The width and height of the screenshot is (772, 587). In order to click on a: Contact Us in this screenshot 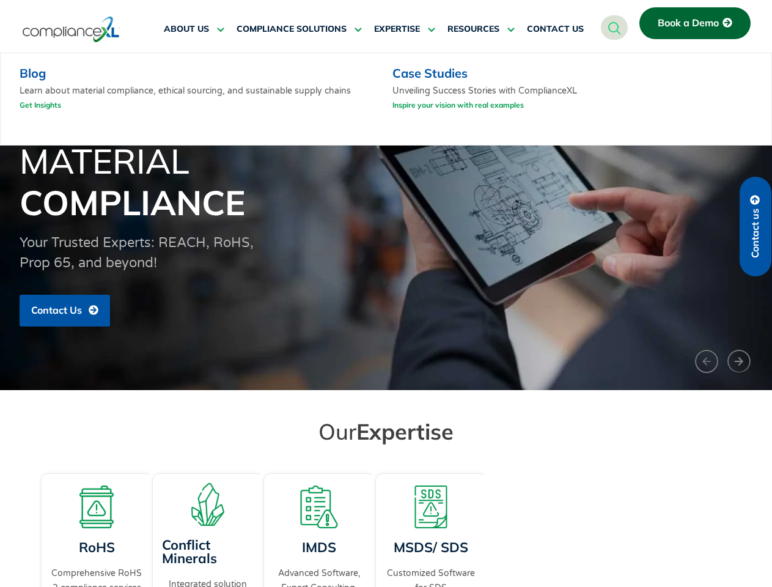, I will do `click(65, 311)`.